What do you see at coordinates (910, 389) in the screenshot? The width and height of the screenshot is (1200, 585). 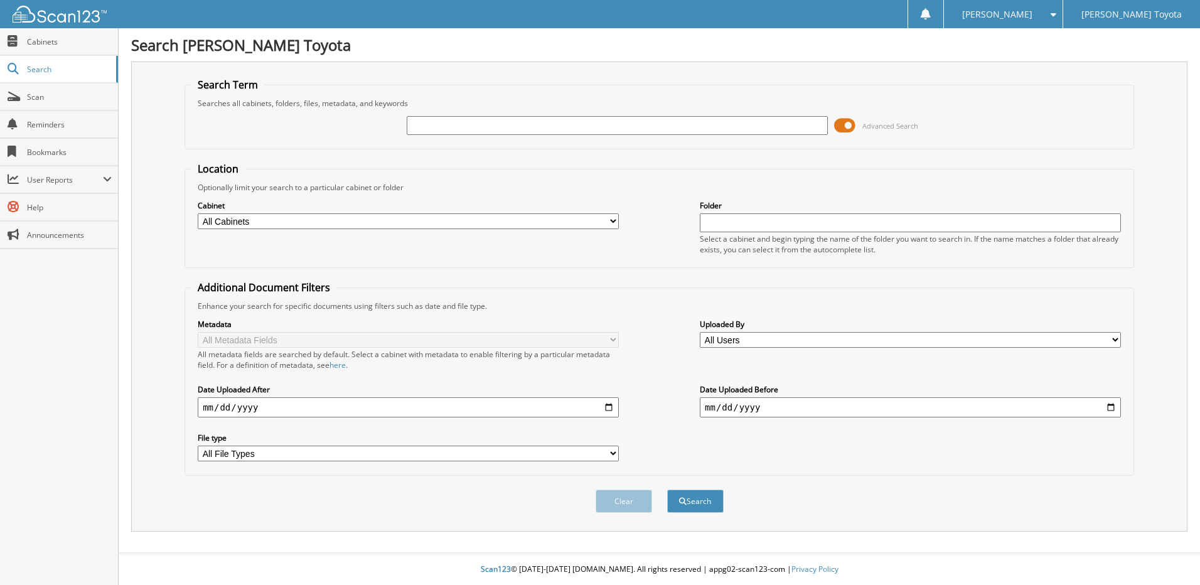 I see `label: Date Uploaded Before` at bounding box center [910, 389].